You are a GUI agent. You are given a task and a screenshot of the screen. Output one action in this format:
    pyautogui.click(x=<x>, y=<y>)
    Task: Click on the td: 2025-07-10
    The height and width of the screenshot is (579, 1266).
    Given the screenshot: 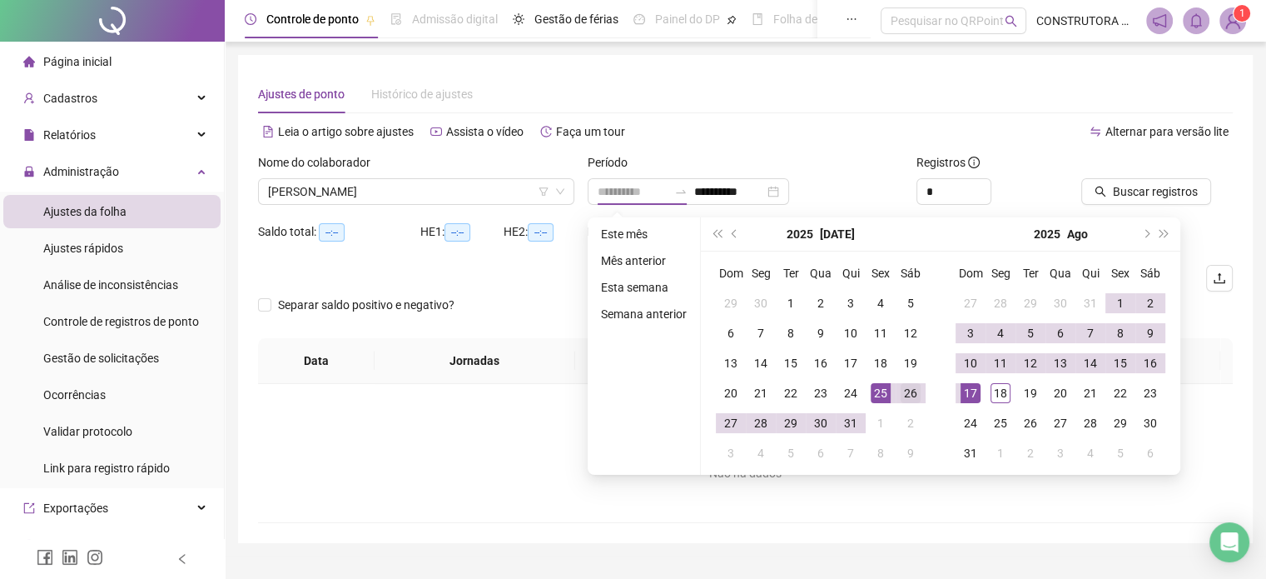 What is the action you would take?
    pyautogui.click(x=851, y=333)
    